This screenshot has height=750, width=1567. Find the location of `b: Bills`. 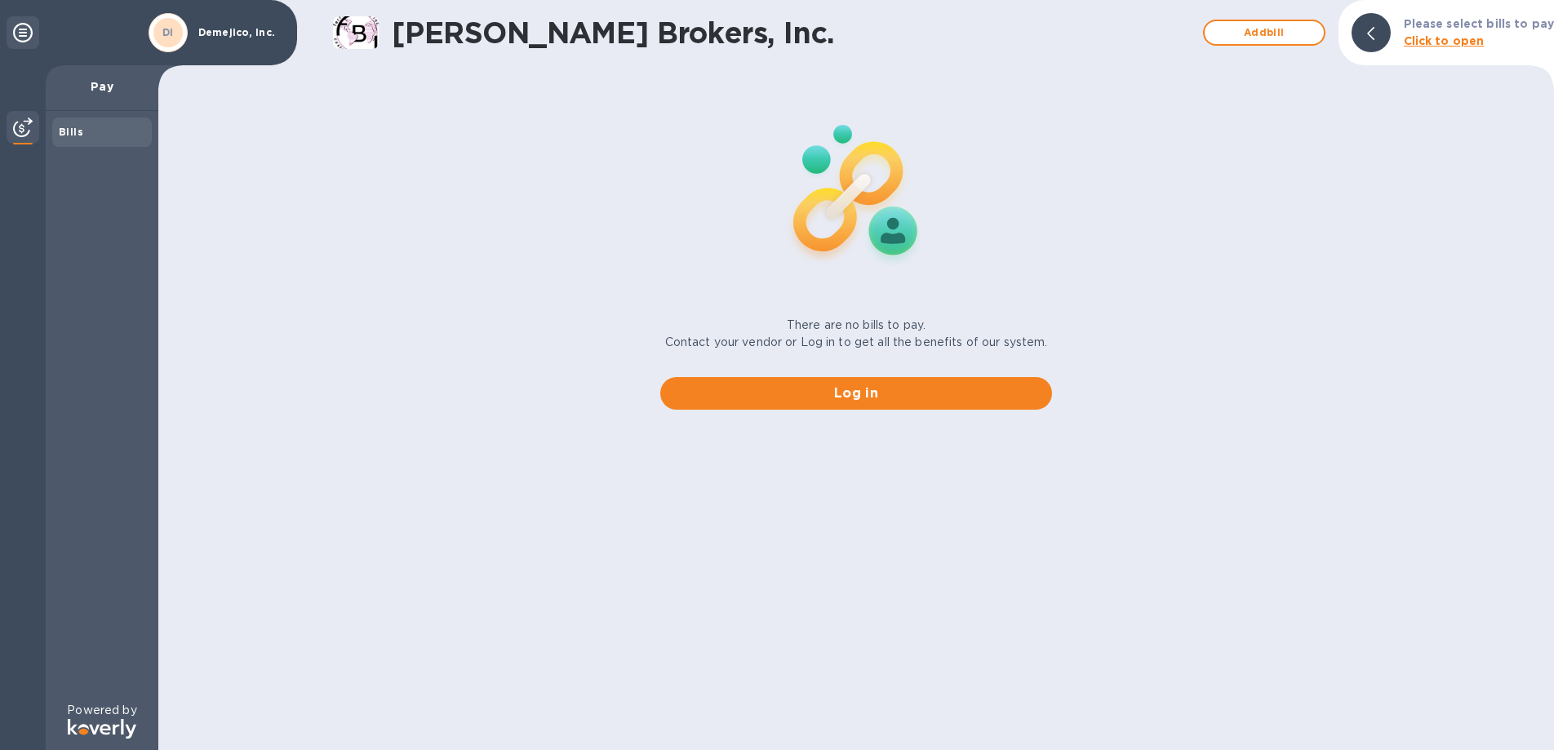

b: Bills is located at coordinates (71, 131).